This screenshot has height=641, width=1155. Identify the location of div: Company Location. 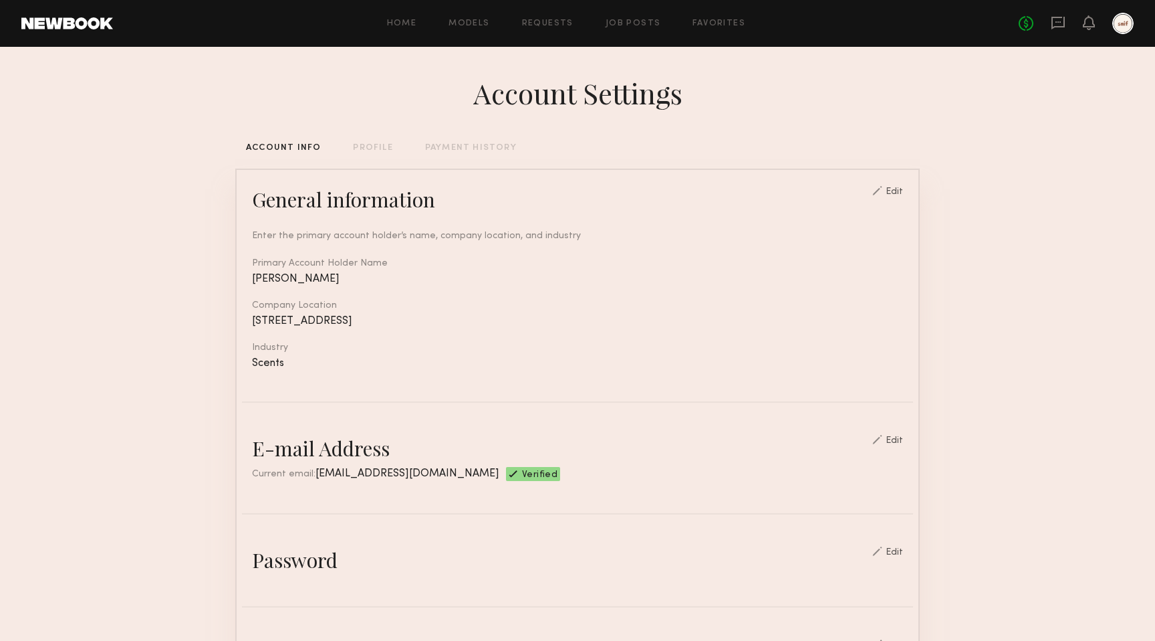
(578, 306).